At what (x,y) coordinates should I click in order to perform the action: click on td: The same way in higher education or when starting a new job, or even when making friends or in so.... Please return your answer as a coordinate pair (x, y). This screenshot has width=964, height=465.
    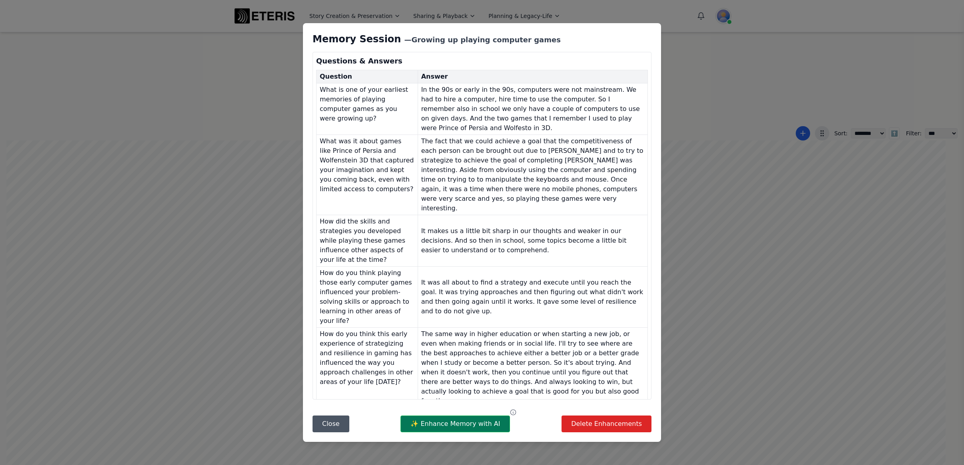
    Looking at the image, I should click on (532, 368).